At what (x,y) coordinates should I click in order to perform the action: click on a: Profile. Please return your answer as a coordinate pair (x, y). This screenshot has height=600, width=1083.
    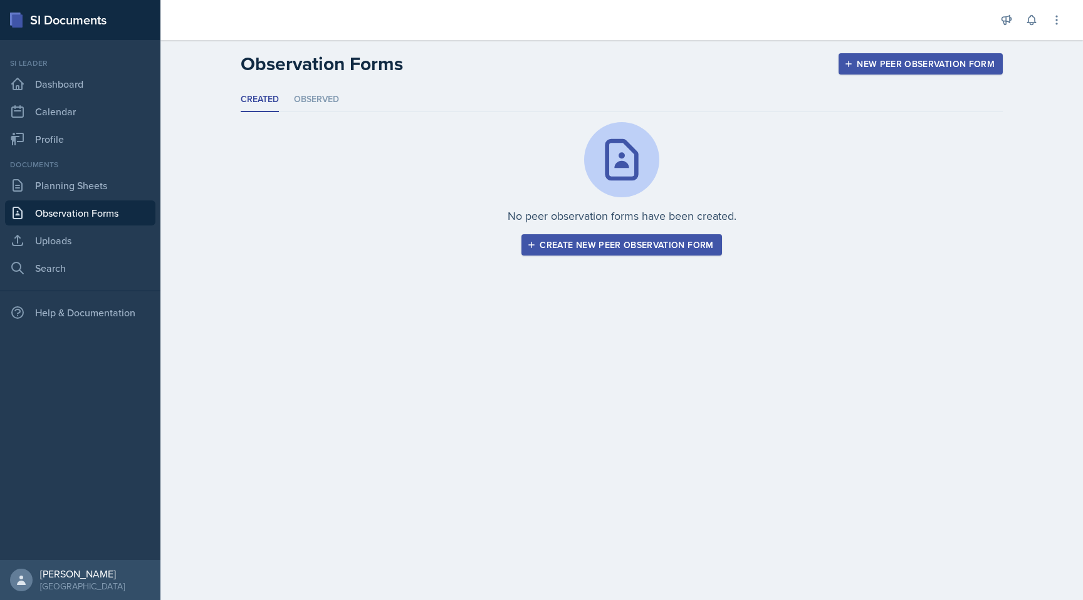
    Looking at the image, I should click on (80, 139).